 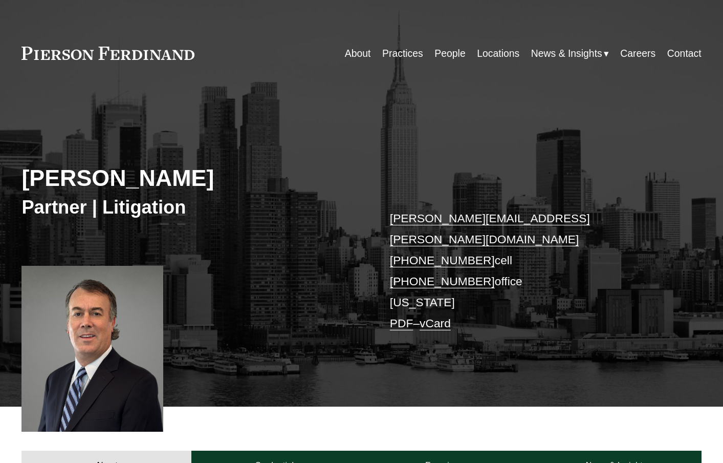 I want to click on a: vCard, so click(x=435, y=323).